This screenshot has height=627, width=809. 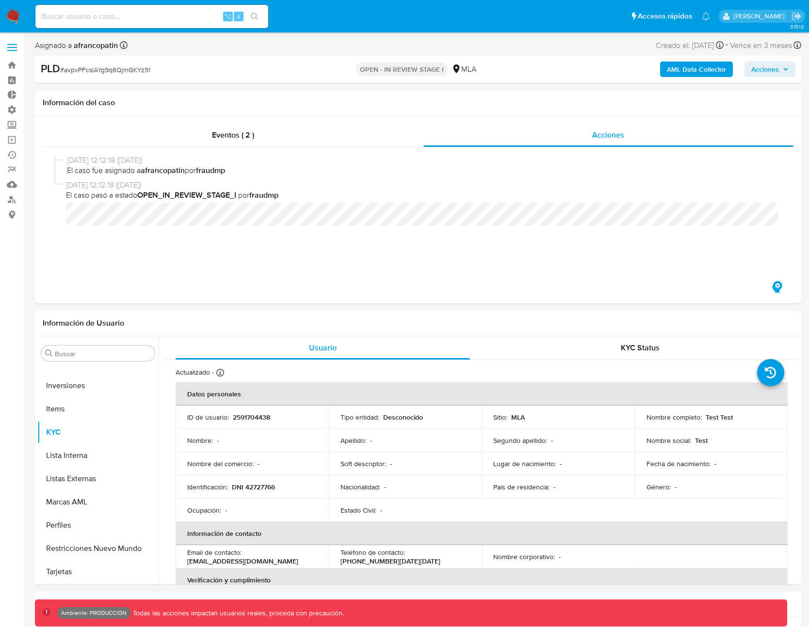 What do you see at coordinates (422, 171) in the screenshot?
I see `span: El caso fue asignado a por` at bounding box center [422, 171].